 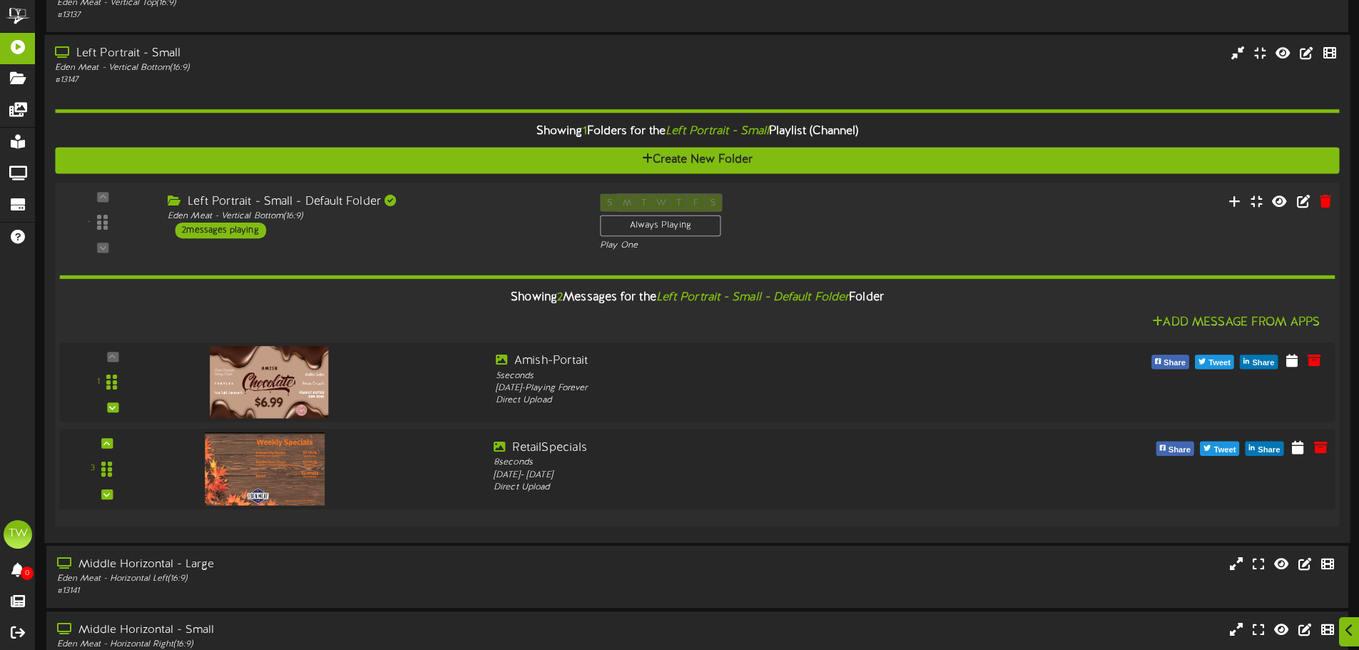 What do you see at coordinates (697, 160) in the screenshot?
I see `button: Create New Folder` at bounding box center [697, 160].